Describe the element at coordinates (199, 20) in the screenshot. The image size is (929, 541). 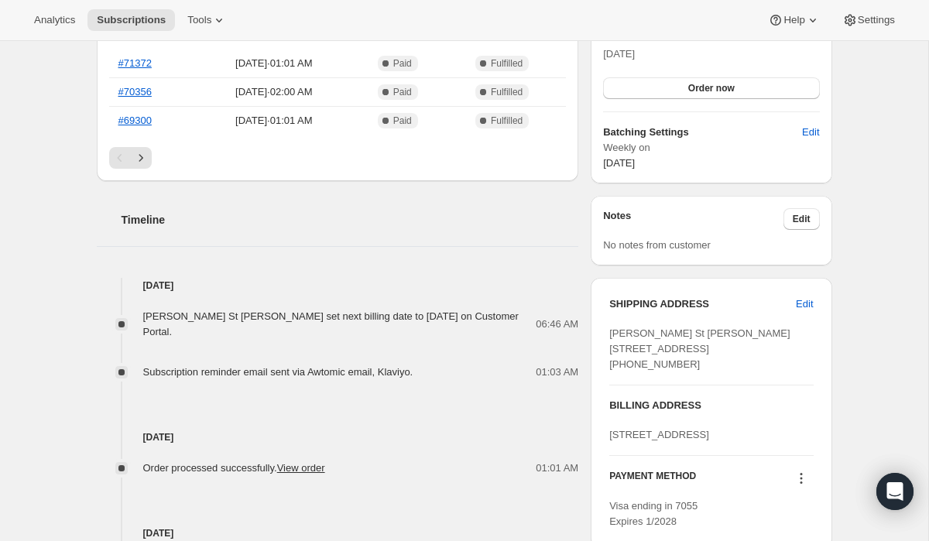
I see `span: Tools` at that location.